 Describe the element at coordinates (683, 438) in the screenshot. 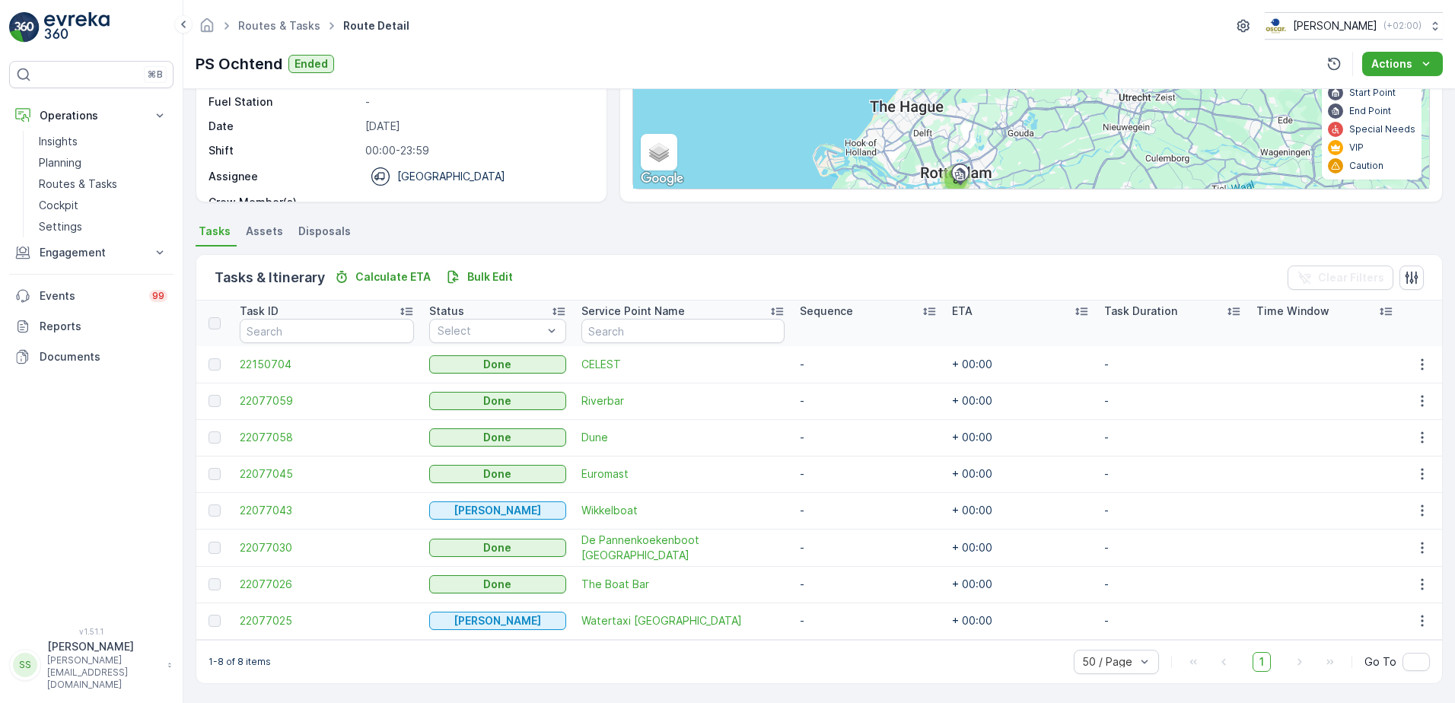

I see `span: Dune` at that location.